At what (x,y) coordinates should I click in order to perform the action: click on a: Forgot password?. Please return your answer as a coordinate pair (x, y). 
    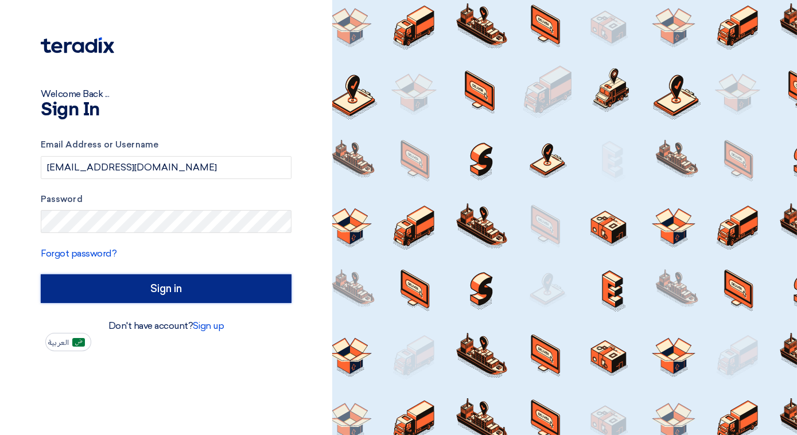
    Looking at the image, I should click on (79, 253).